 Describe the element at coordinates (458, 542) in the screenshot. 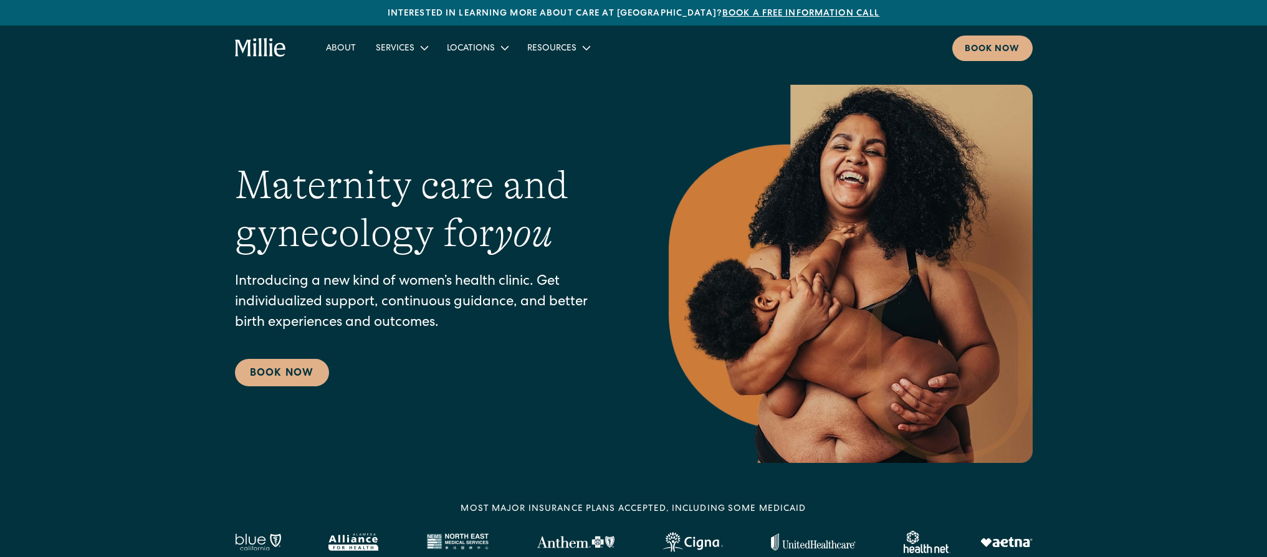

I see `img: North East Medical Services logo` at that location.